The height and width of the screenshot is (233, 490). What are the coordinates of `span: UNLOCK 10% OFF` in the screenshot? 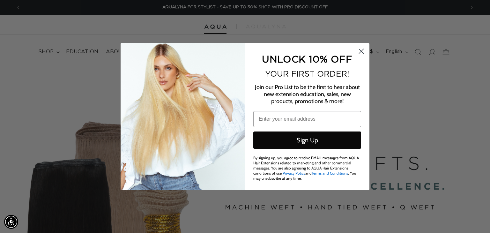 It's located at (307, 59).